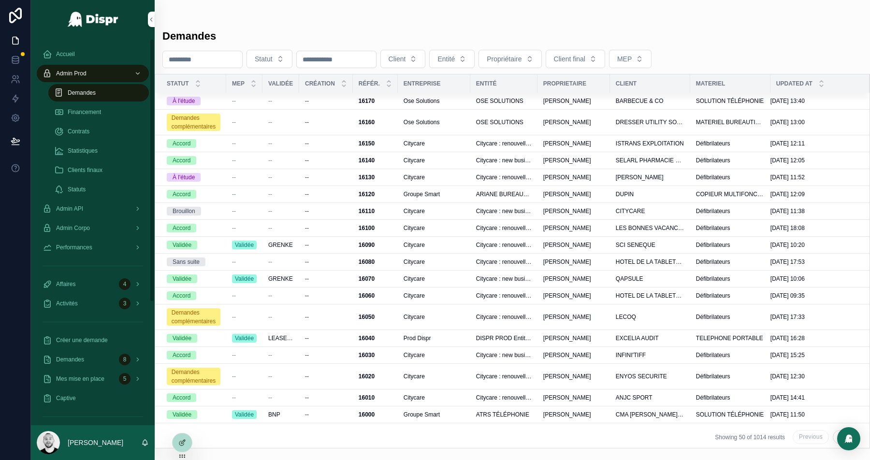 This screenshot has width=870, height=460. What do you see at coordinates (186, 262) in the screenshot?
I see `div: Sans suite` at bounding box center [186, 262].